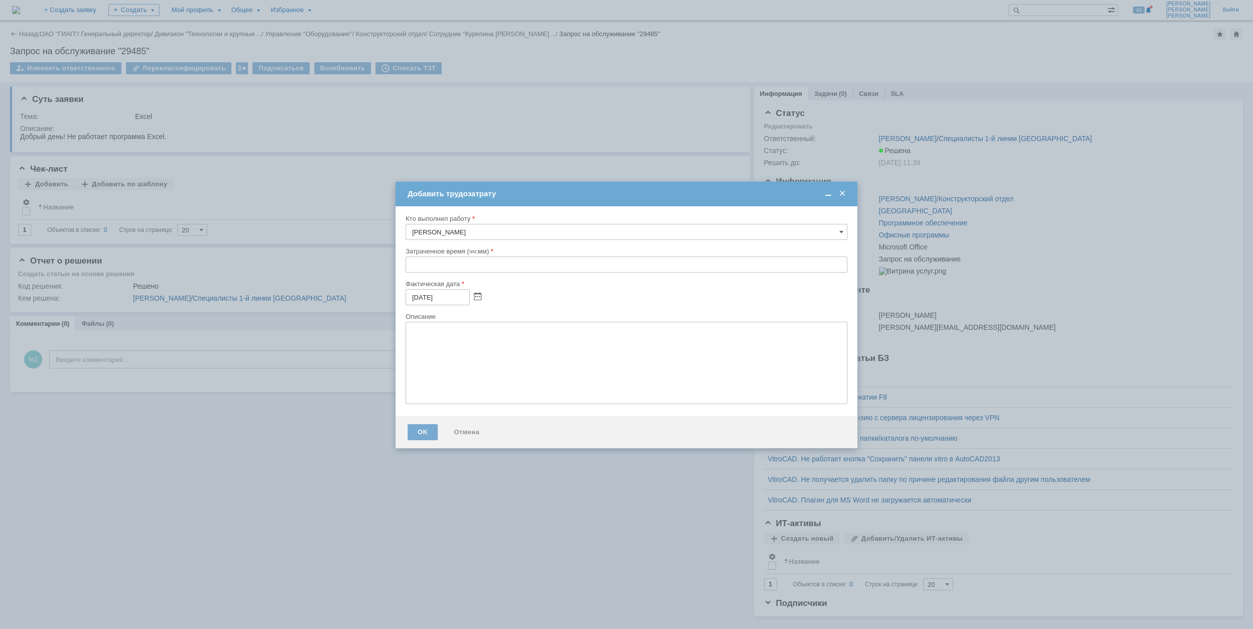  I want to click on span: Закрыть, so click(843, 194).